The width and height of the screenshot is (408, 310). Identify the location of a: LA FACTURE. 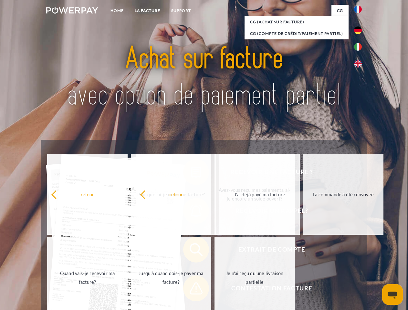
(147, 11).